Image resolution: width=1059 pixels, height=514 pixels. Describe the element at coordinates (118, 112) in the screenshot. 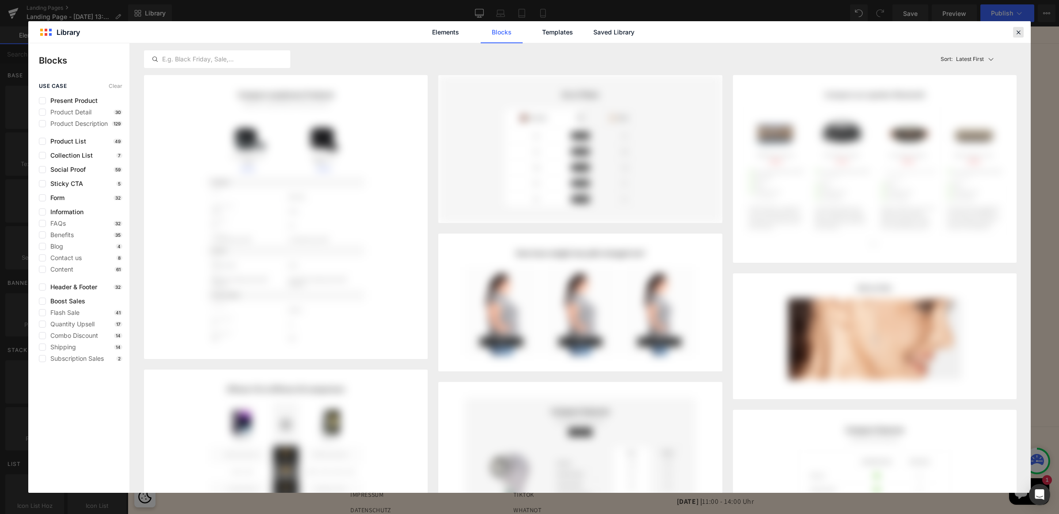

I see `p: 30` at that location.